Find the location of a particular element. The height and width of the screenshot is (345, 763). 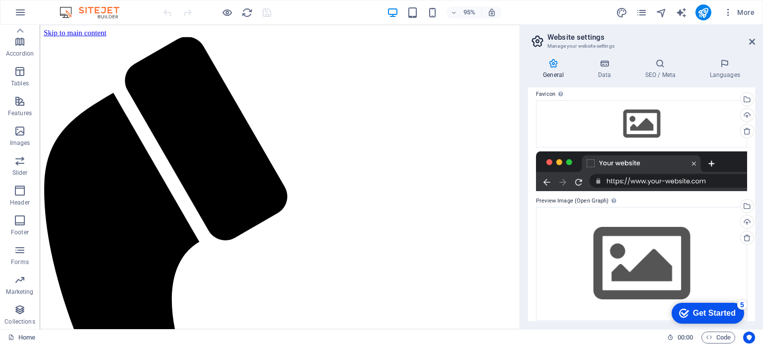

a: Skip to main content is located at coordinates (37, 8).